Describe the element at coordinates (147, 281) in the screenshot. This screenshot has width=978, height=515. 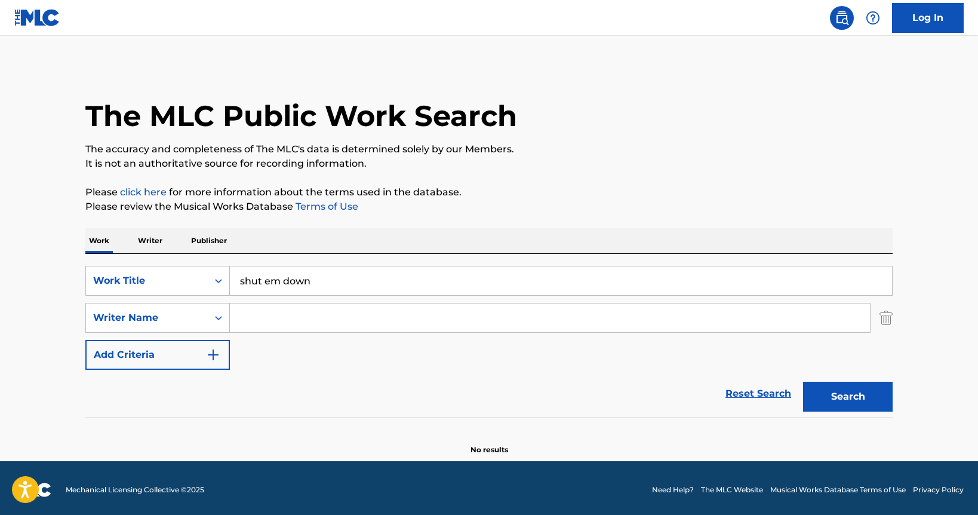
I see `div: Work Title` at that location.